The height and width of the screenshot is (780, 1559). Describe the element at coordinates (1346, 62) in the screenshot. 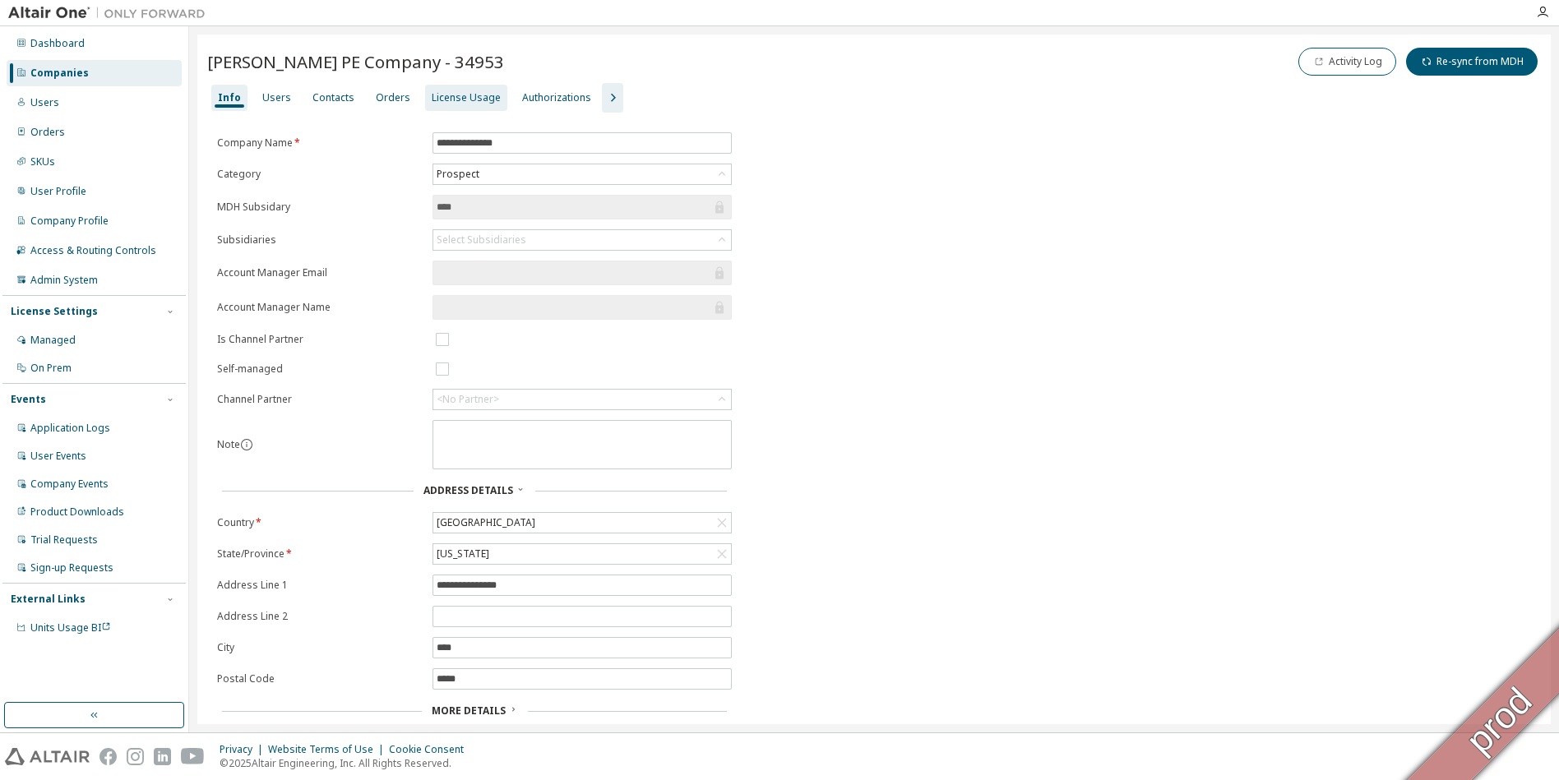

I see `button: Activity Log` at that location.